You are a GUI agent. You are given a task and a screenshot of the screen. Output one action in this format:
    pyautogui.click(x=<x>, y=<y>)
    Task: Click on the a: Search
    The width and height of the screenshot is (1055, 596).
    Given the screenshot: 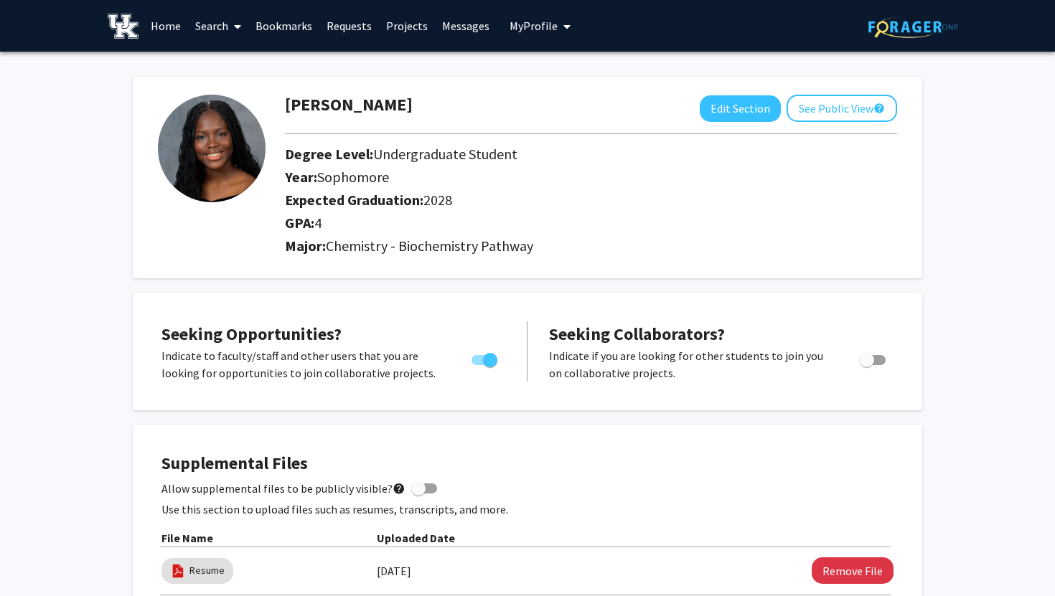 What is the action you would take?
    pyautogui.click(x=218, y=26)
    